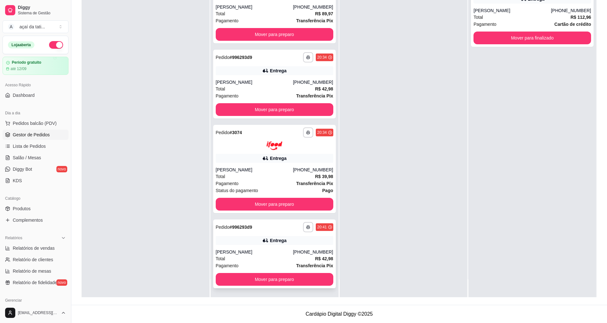 This screenshot has height=323, width=607. Describe the element at coordinates (35, 248) in the screenshot. I see `a: Relatórios de vendas` at that location.